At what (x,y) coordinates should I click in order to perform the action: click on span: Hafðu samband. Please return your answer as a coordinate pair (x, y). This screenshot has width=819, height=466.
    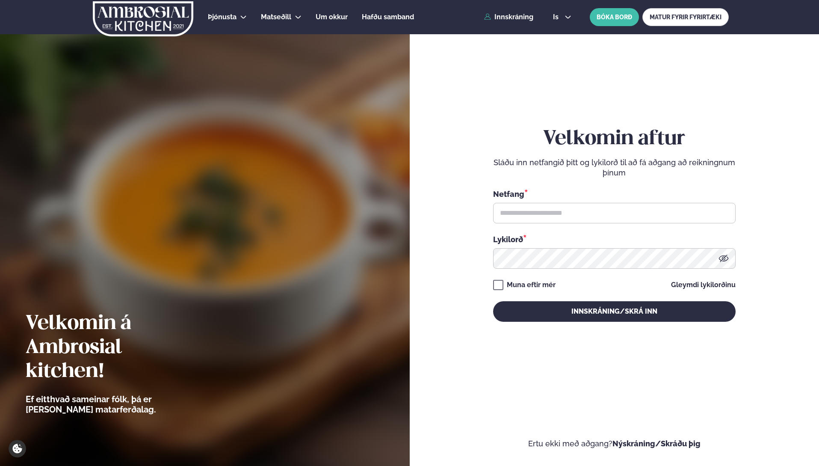
    Looking at the image, I should click on (388, 17).